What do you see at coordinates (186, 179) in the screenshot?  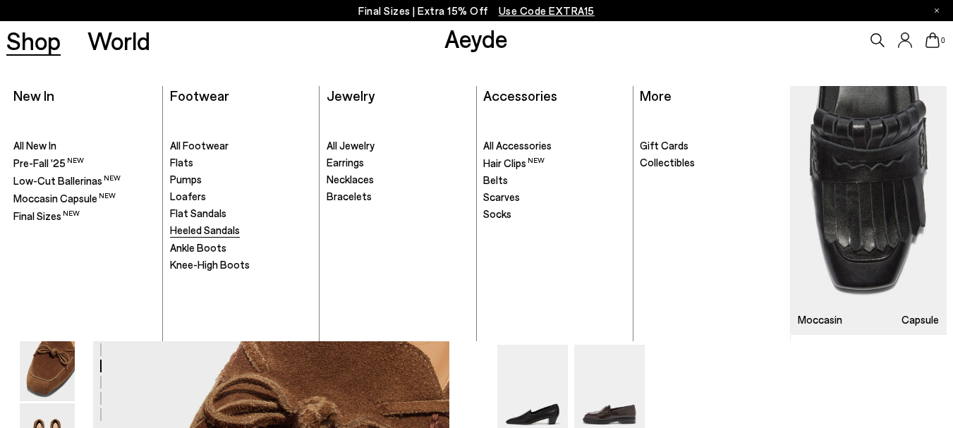 I see `span: Pumps` at bounding box center [186, 179].